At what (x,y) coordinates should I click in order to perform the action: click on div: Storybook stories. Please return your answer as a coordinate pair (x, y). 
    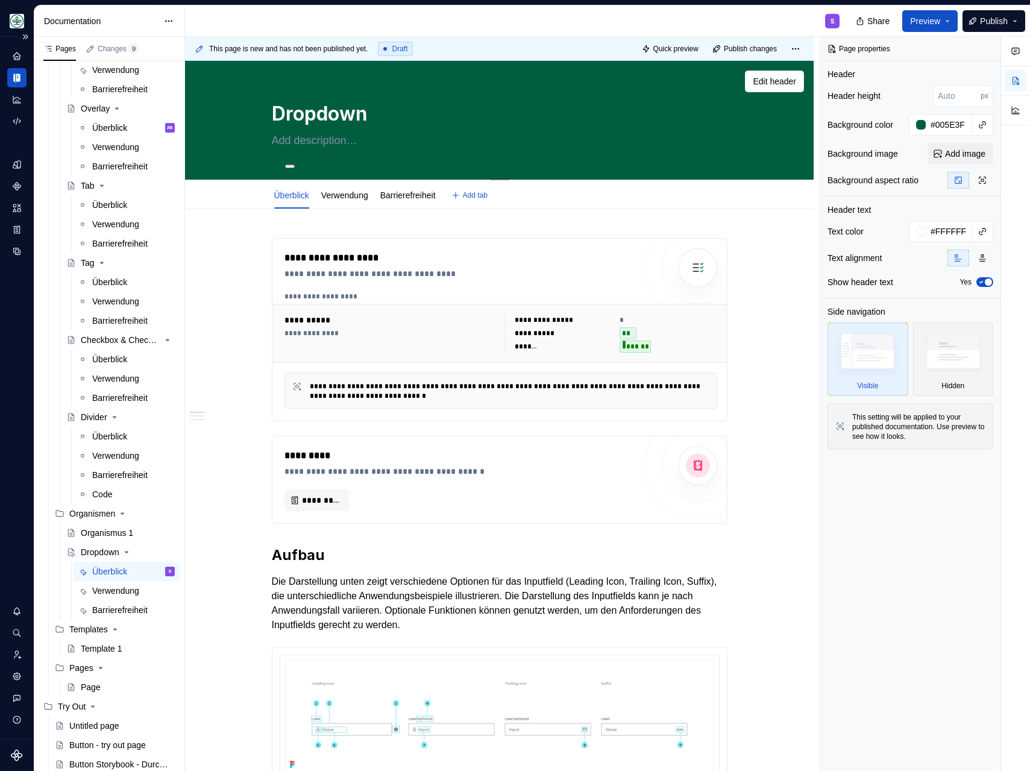
    Looking at the image, I should click on (17, 230).